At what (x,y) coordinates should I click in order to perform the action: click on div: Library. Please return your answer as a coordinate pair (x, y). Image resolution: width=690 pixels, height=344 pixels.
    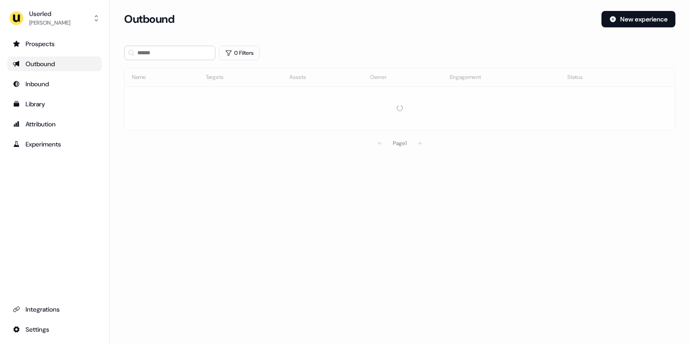
    Looking at the image, I should click on (54, 104).